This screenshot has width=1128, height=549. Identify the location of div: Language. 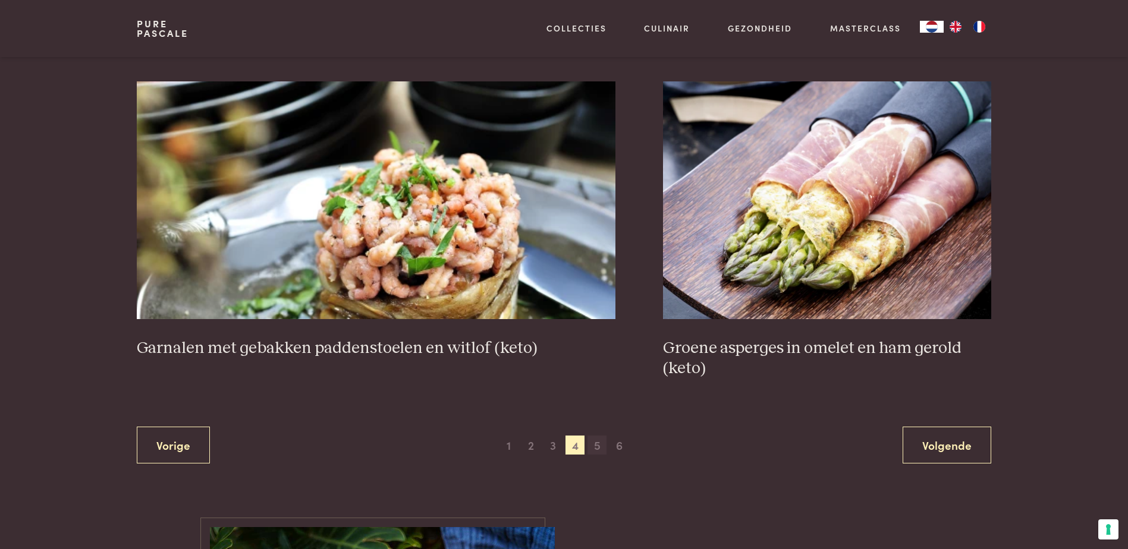
(931, 27).